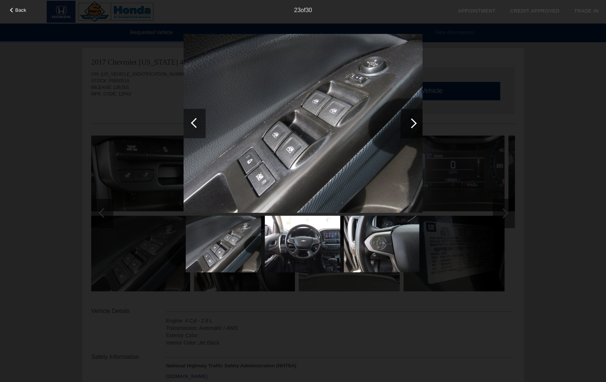  What do you see at coordinates (534, 11) in the screenshot?
I see `a: Credit Approved` at bounding box center [534, 11].